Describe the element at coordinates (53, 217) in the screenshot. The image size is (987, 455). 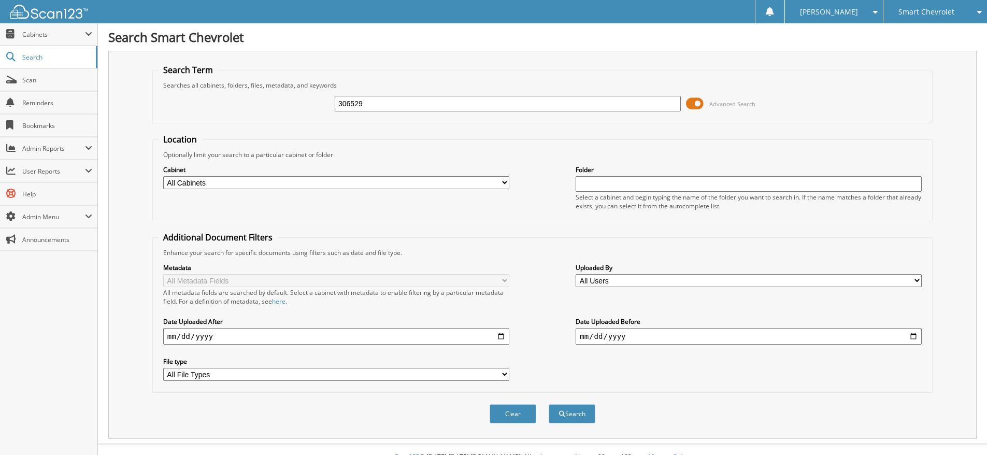
I see `span: Admin Menu` at that location.